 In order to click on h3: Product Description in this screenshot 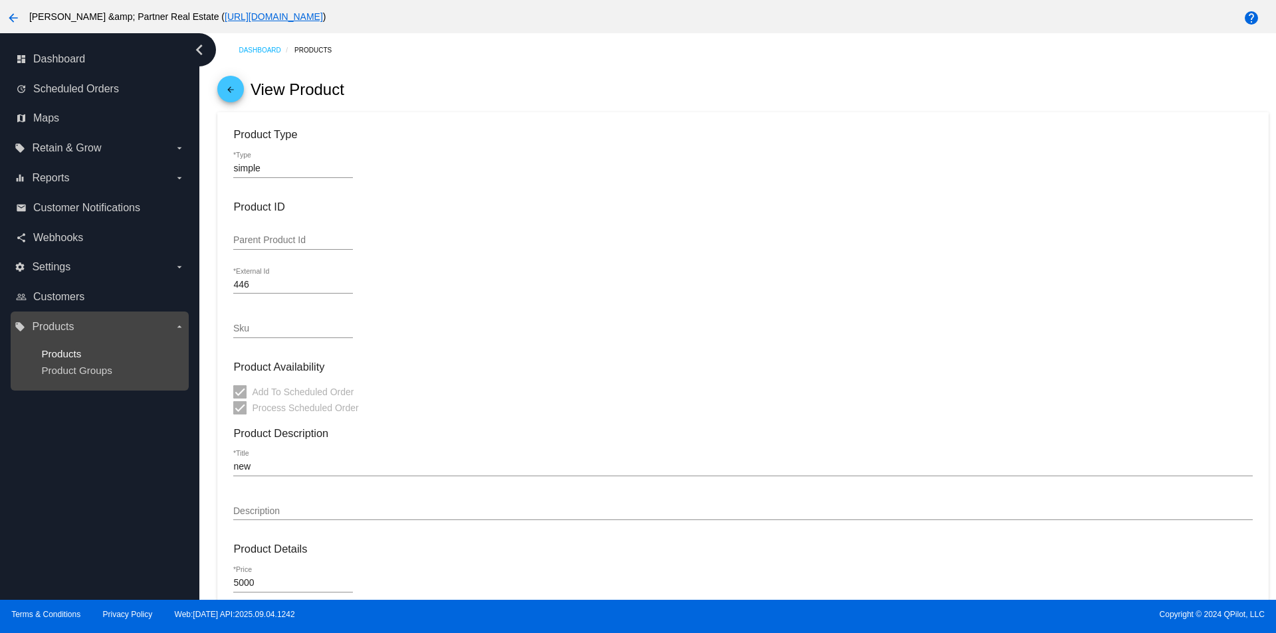, I will do `click(742, 433)`.